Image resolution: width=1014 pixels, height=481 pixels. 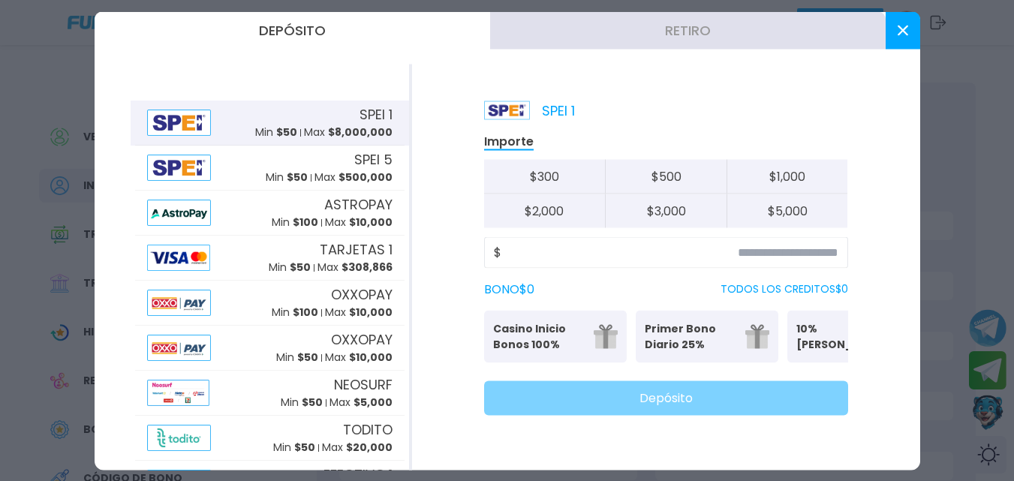 I want to click on span: $ 308,866, so click(x=367, y=267).